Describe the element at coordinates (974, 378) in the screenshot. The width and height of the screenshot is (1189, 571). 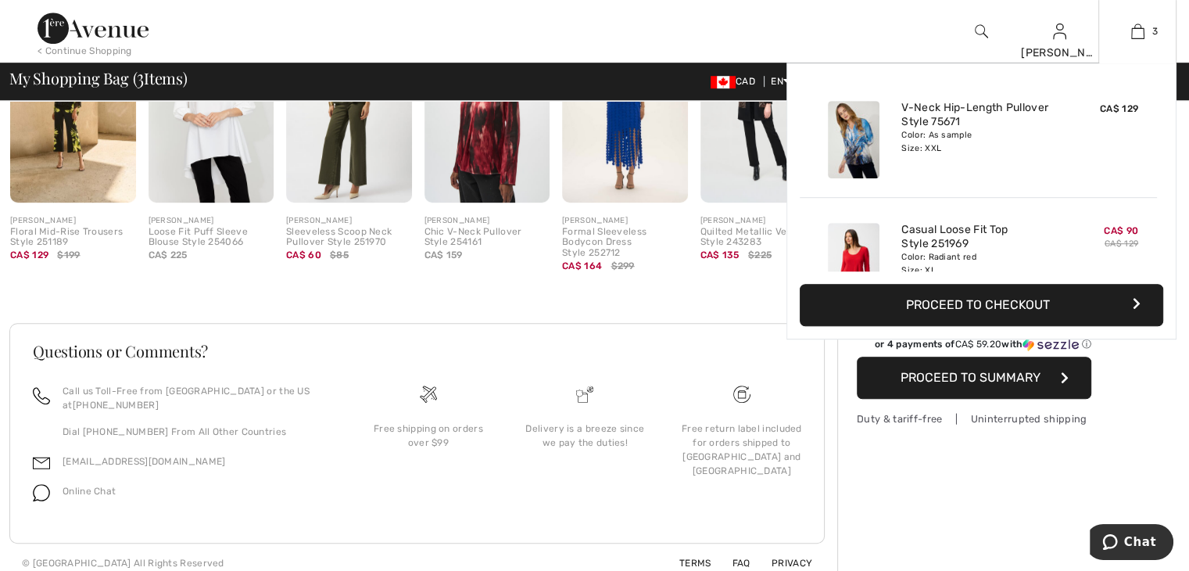
I see `button: Proceed to Summary` at that location.